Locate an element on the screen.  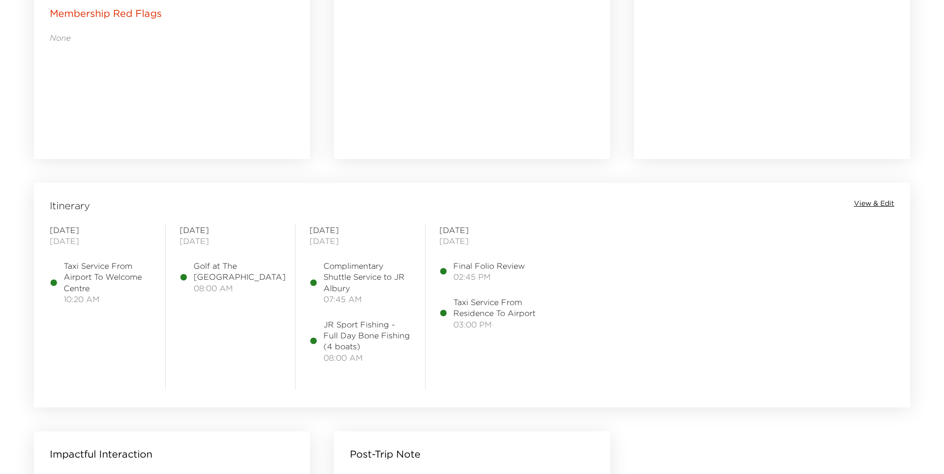
span: View & Edit is located at coordinates (873, 204).